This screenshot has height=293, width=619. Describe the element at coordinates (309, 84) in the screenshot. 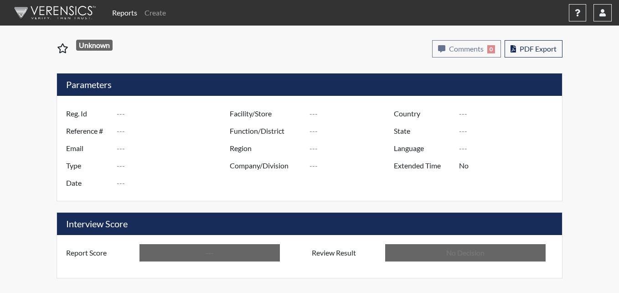

I see `h5: Parameters` at that location.